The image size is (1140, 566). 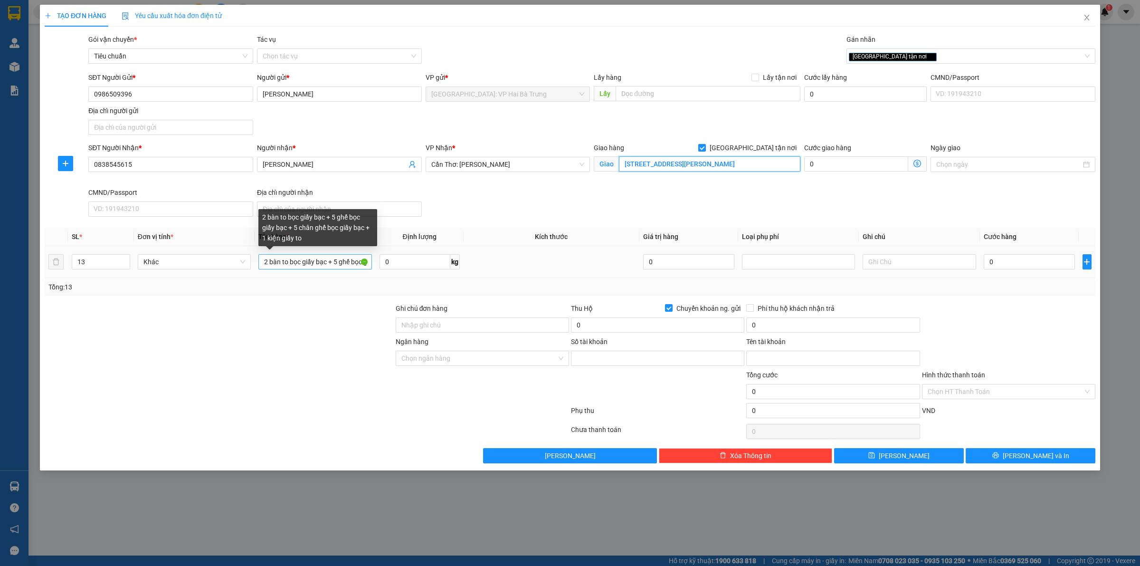 What do you see at coordinates (455, 262) in the screenshot?
I see `span: kg` at bounding box center [455, 262].